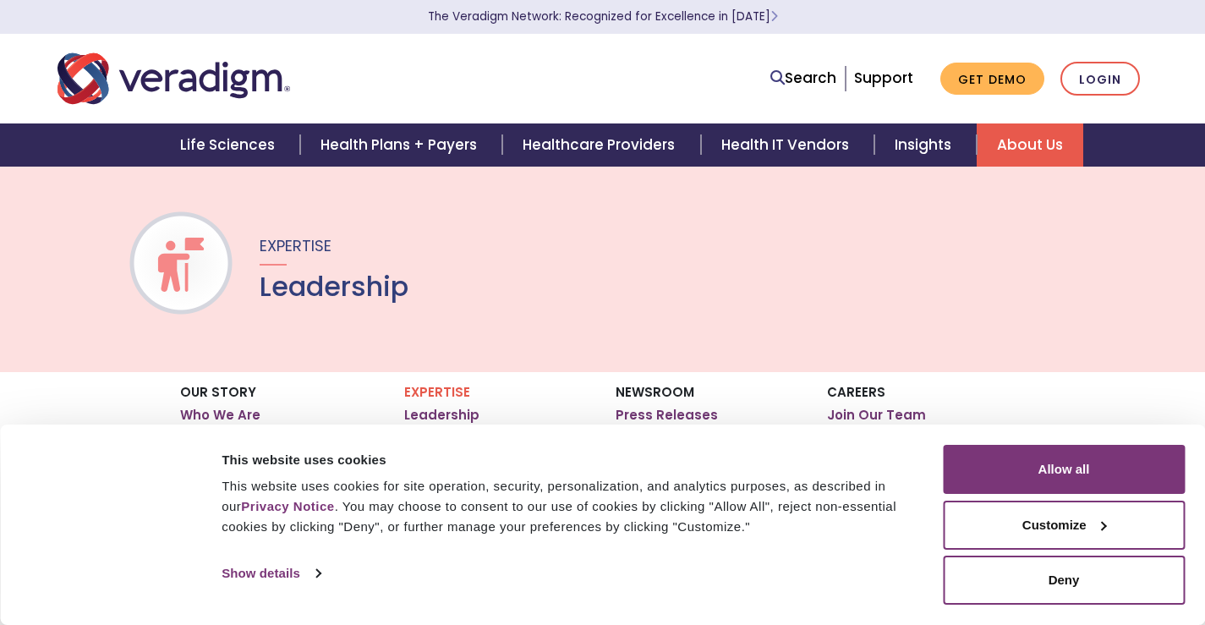 The height and width of the screenshot is (625, 1205). Describe the element at coordinates (230, 145) in the screenshot. I see `a: Life Sciences` at that location.